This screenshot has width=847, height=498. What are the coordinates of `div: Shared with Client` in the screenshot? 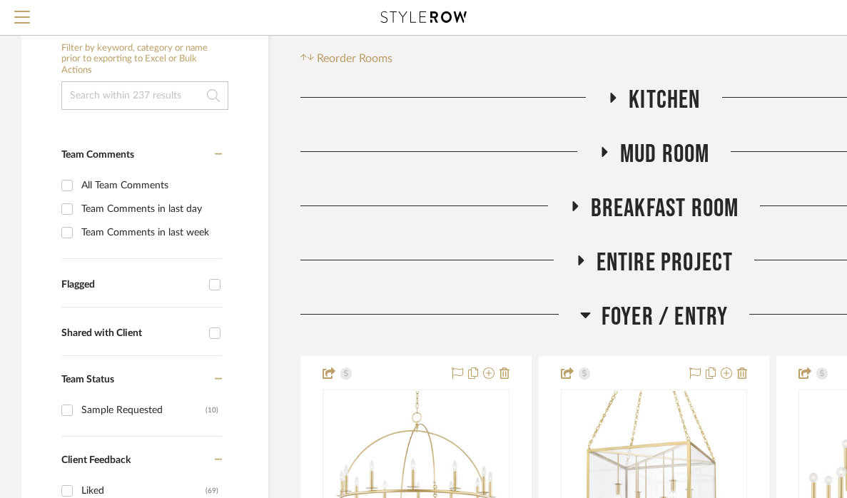 It's located at (131, 333).